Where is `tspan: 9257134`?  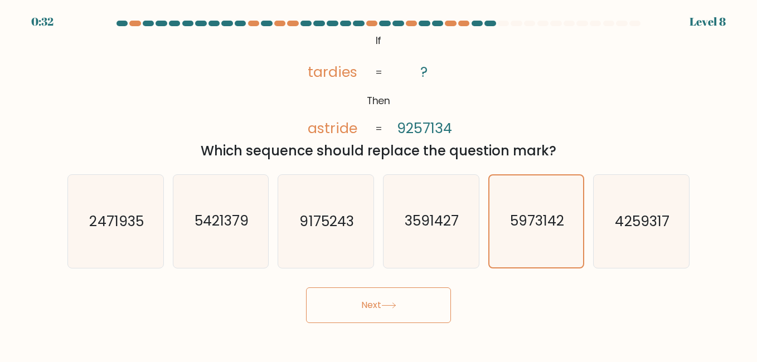
tspan: 9257134 is located at coordinates (424, 128).